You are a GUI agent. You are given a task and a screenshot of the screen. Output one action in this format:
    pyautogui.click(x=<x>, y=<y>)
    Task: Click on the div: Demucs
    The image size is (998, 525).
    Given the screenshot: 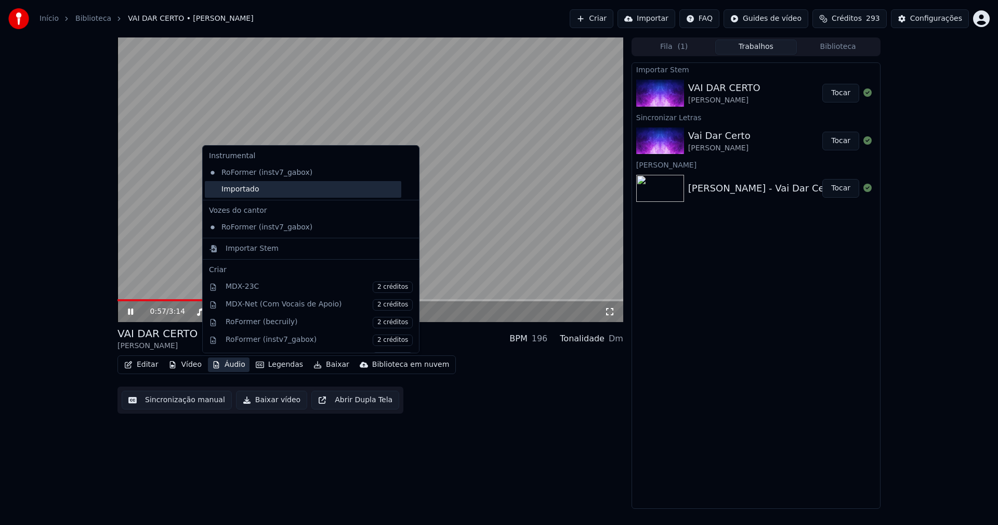 What is the action you would take?
    pyautogui.click(x=319, y=358)
    